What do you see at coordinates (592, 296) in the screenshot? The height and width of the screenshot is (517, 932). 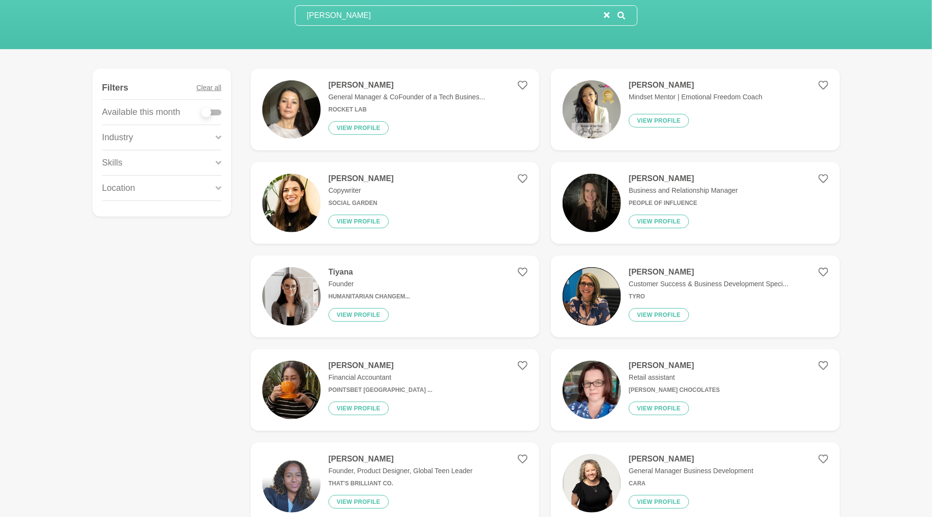 I see `img: 8cea8d926642c47a306634588be31e31f41f08f5-1793x1784.jpg` at bounding box center [592, 296].